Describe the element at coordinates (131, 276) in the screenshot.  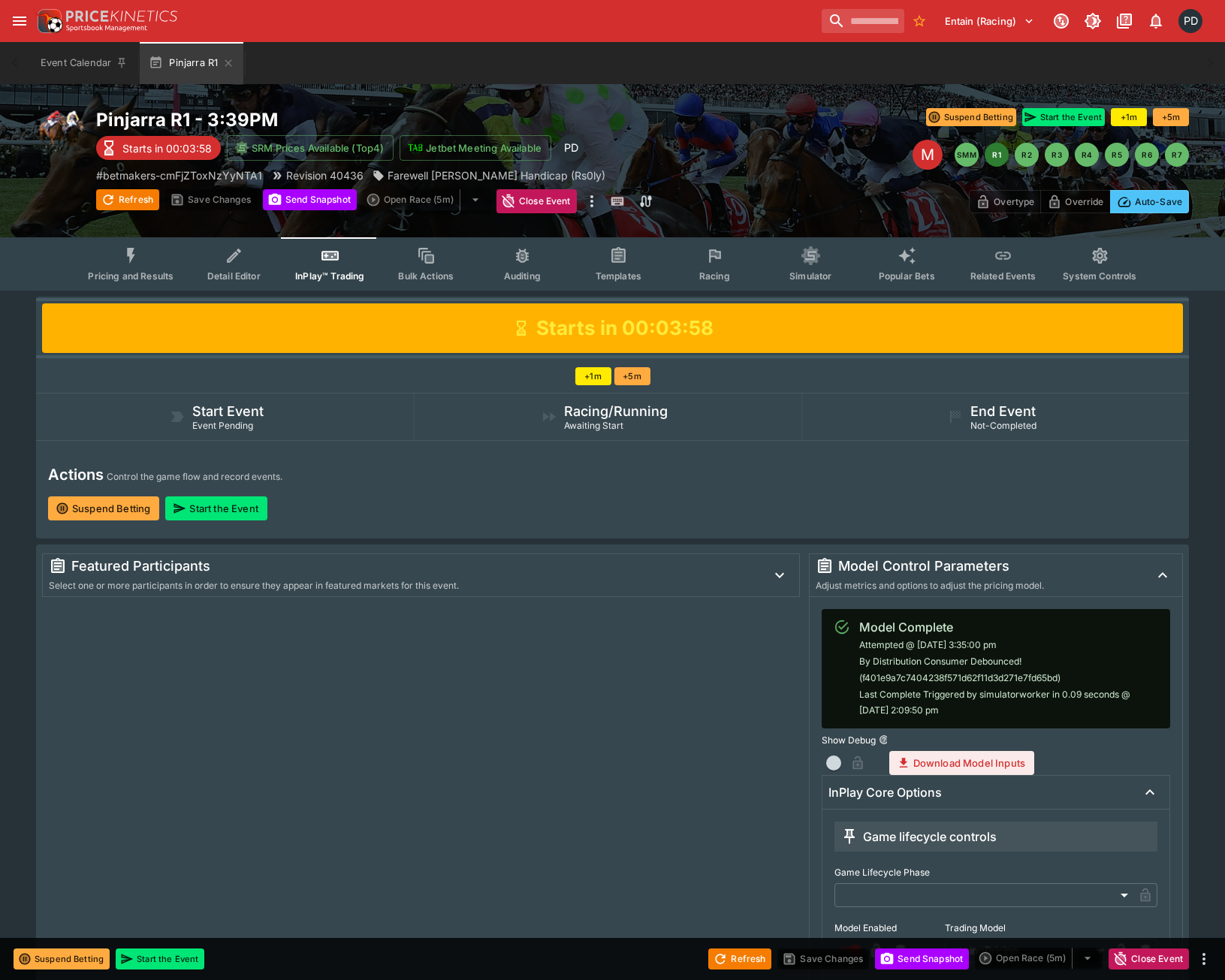
I see `span: Pricing and Results` at that location.